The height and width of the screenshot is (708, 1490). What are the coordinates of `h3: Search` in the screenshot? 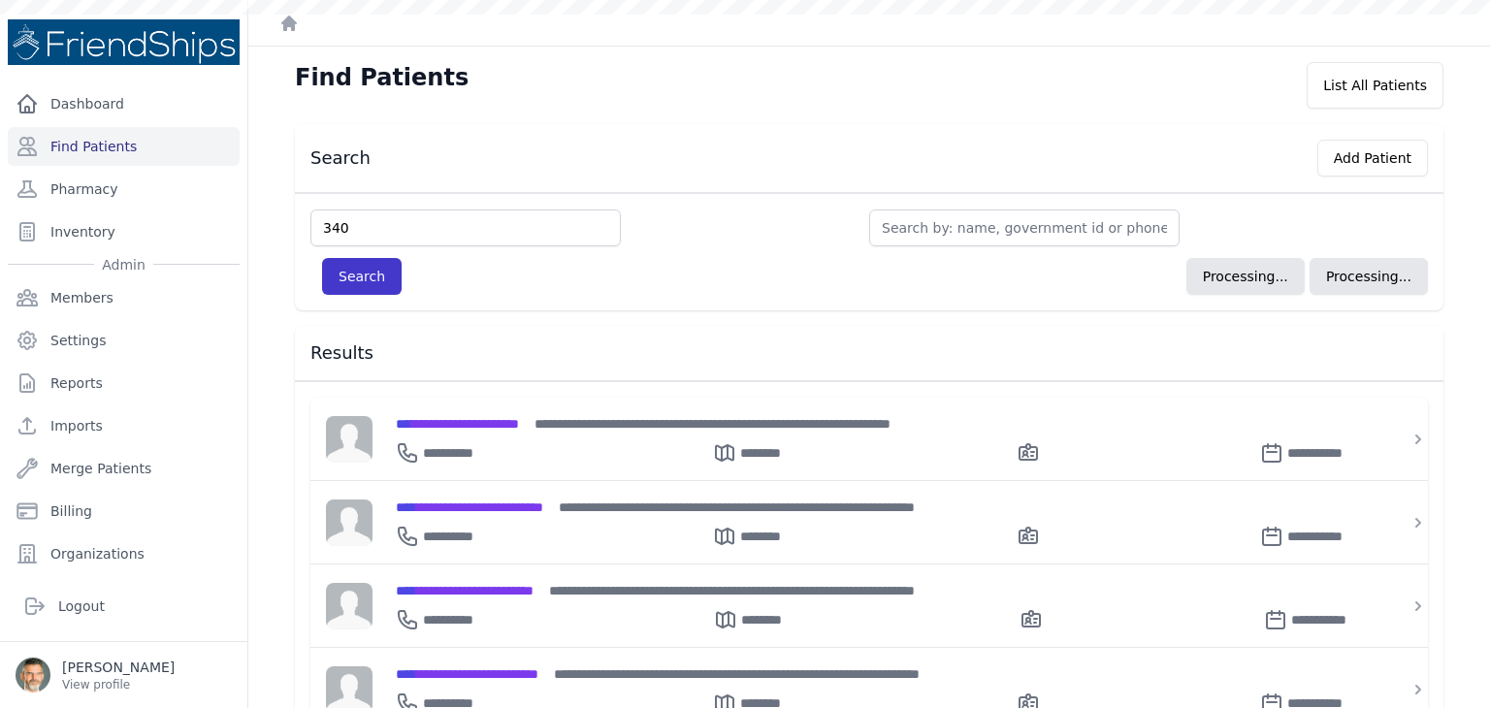 It's located at (341, 158).